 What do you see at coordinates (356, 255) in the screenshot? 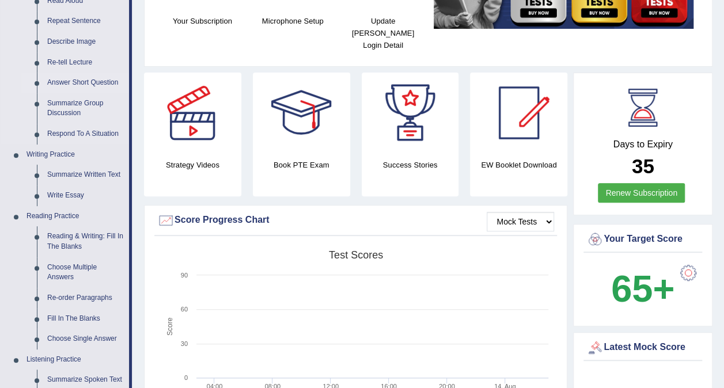
I see `tspan: Test scores` at bounding box center [356, 255].